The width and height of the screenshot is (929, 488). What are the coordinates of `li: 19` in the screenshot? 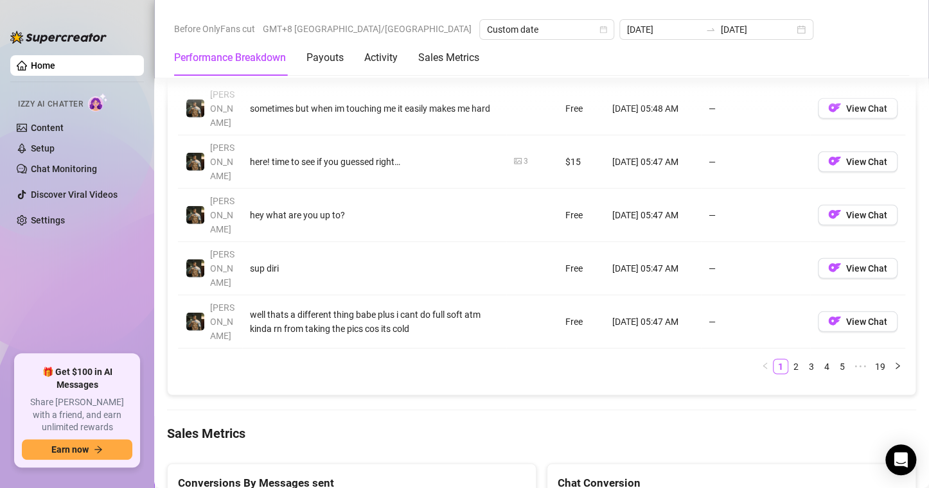 It's located at (880, 367).